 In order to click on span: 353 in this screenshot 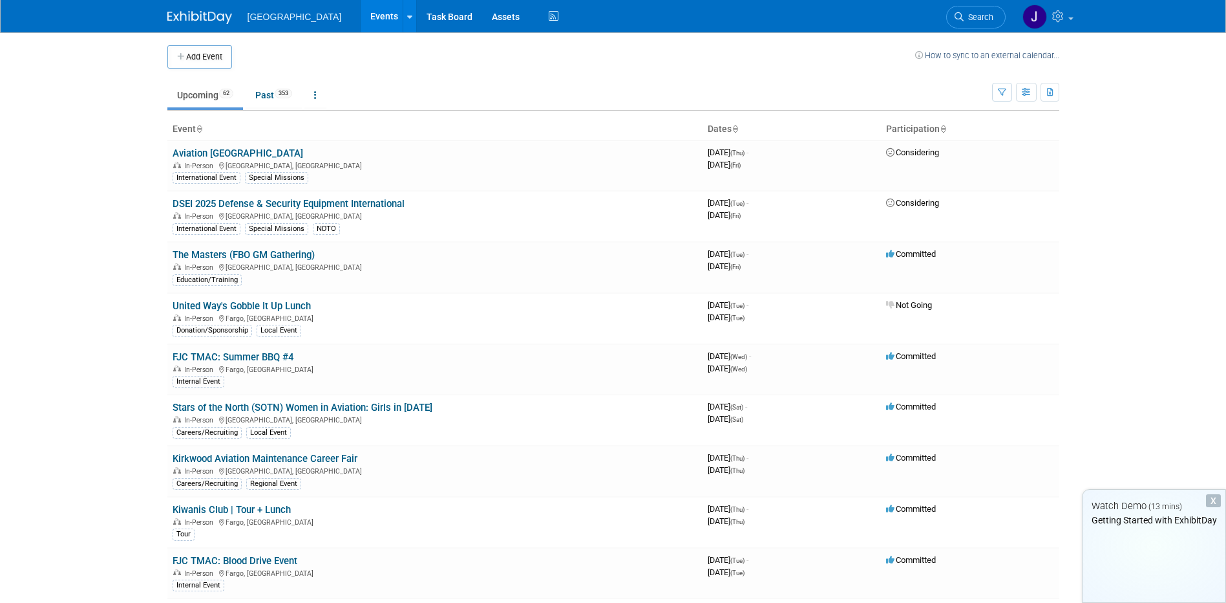, I will do `click(283, 93)`.